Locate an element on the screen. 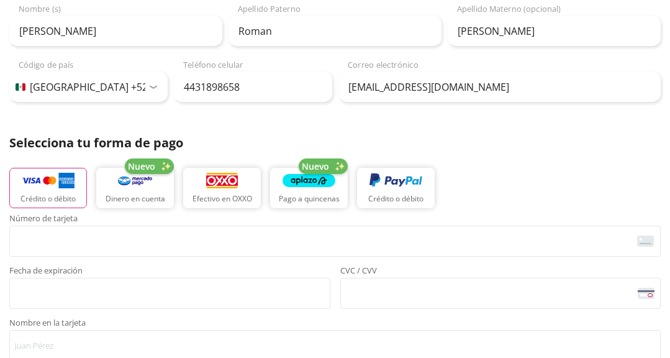 The image size is (670, 358). span: Nombre en la tarjeta is located at coordinates (335, 324).